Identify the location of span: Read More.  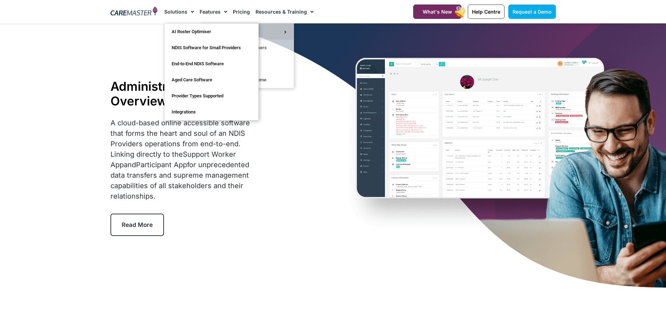
(137, 225).